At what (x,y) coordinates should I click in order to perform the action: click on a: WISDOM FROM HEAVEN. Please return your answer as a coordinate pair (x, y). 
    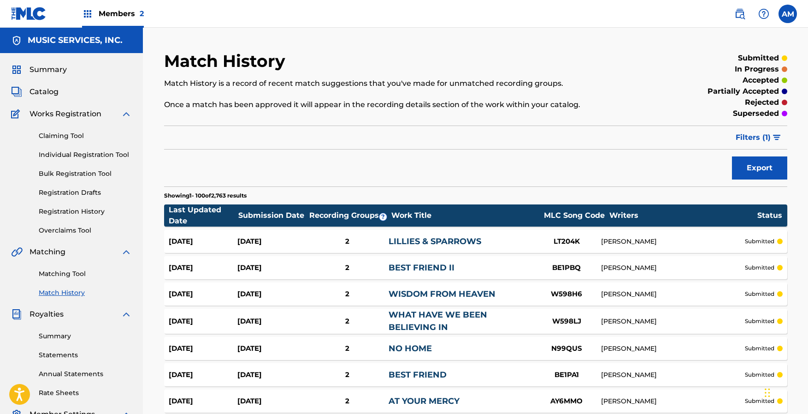
    Looking at the image, I should click on (442, 294).